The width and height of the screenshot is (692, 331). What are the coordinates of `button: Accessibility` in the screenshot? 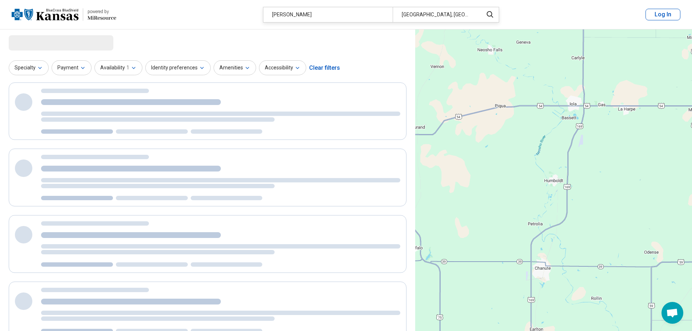 It's located at (283, 68).